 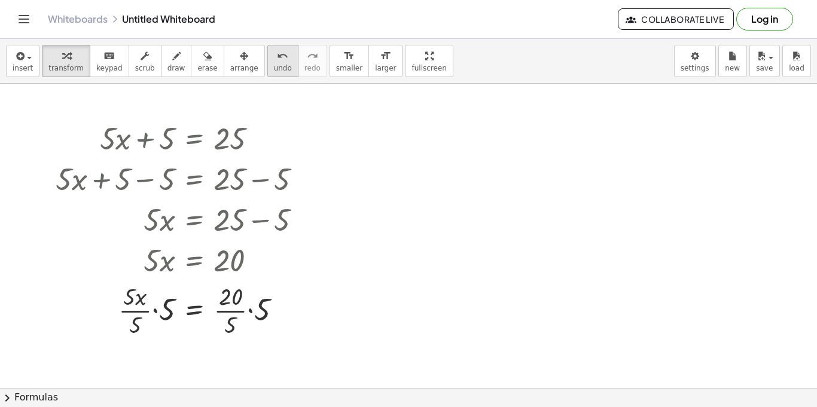 I want to click on span: draw, so click(x=176, y=68).